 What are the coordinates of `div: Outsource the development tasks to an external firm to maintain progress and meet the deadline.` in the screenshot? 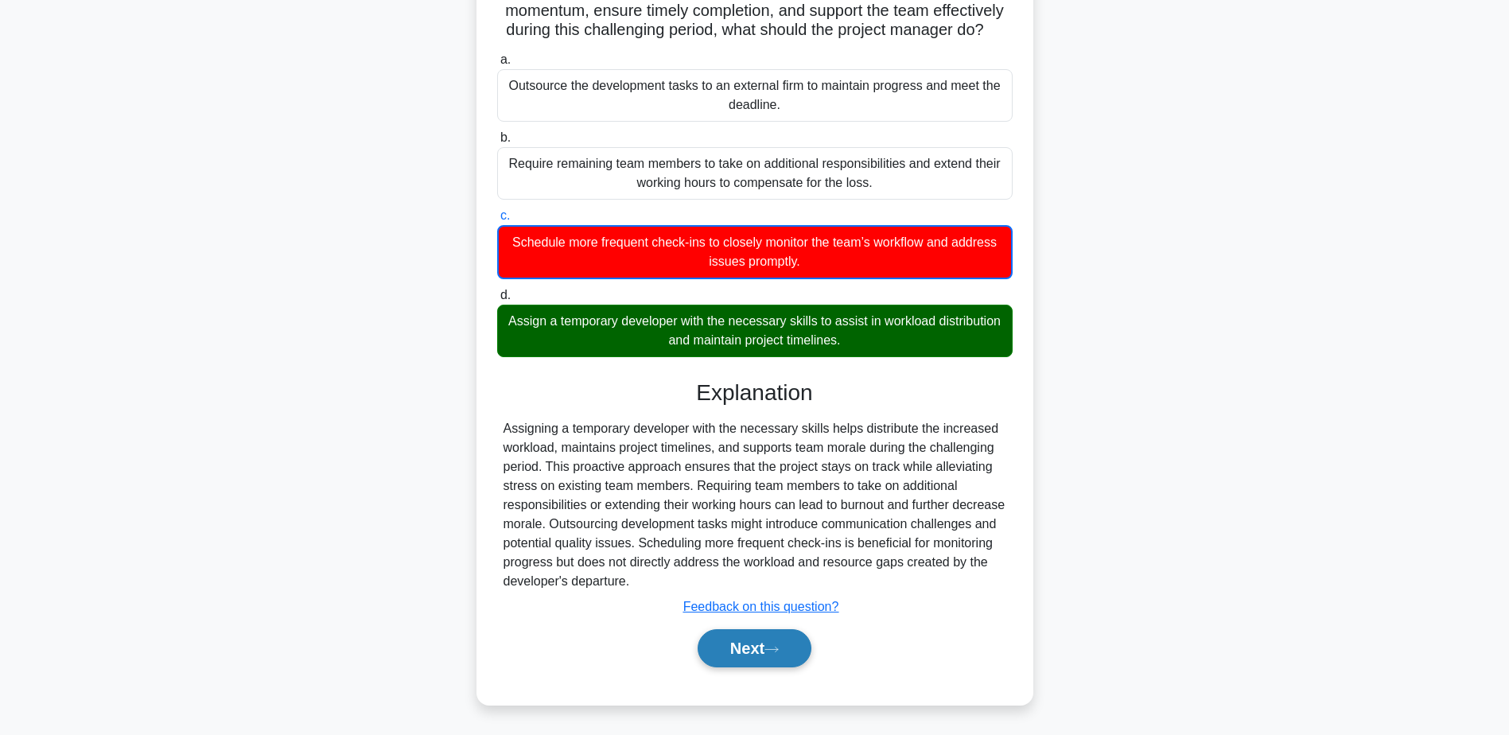 It's located at (755, 95).